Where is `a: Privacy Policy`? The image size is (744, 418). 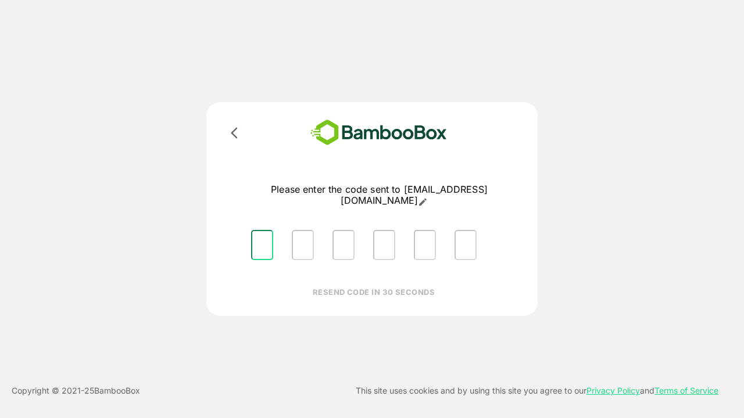 a: Privacy Policy is located at coordinates (613, 390).